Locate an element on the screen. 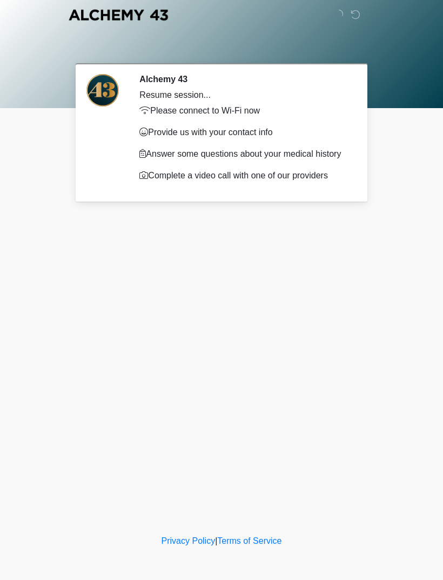 The image size is (443, 580). img: Agent Avatar is located at coordinates (103, 90).